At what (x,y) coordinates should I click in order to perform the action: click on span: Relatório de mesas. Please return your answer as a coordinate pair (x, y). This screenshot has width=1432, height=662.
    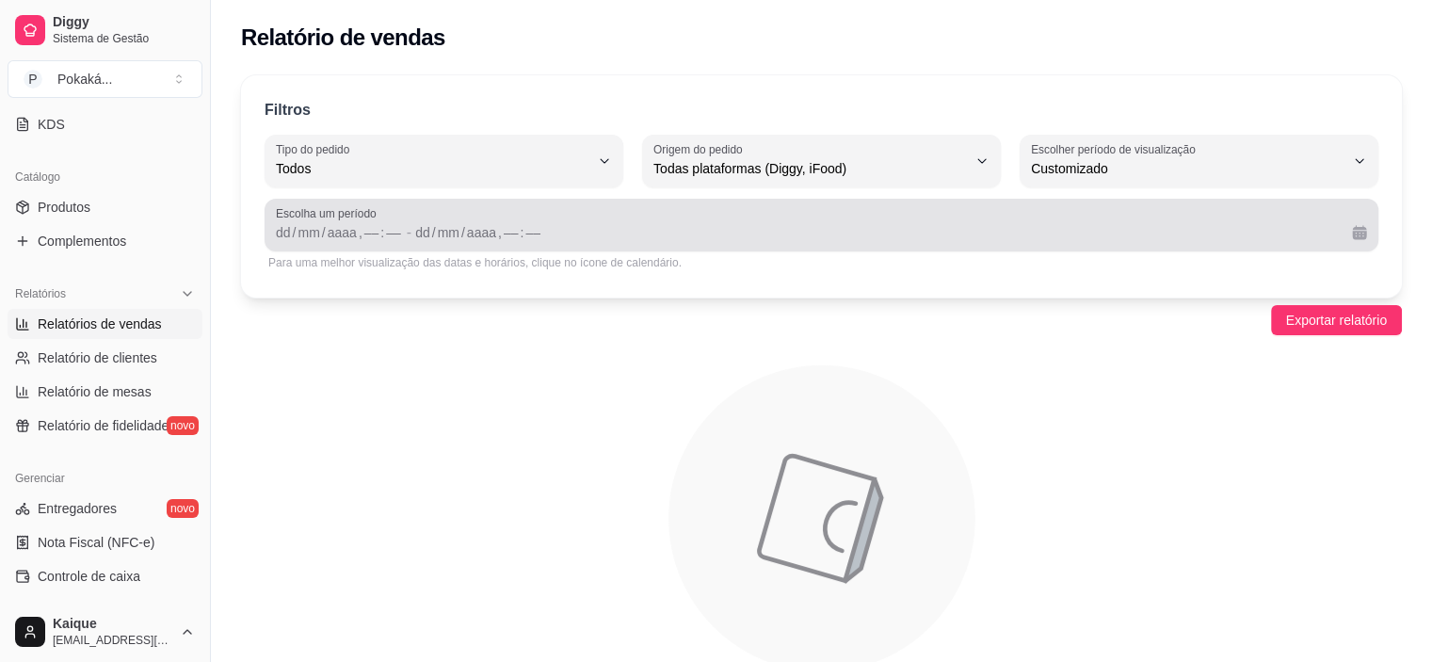
    Looking at the image, I should click on (94, 392).